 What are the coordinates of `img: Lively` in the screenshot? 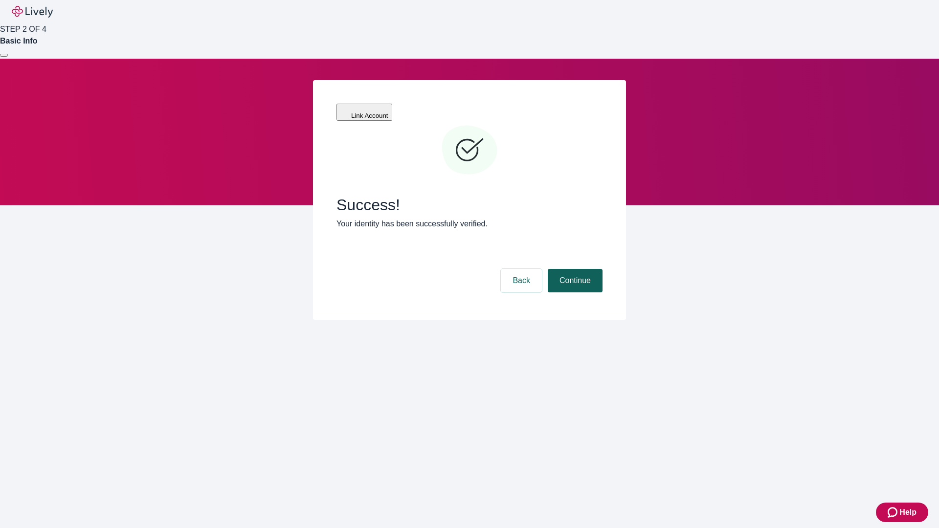 It's located at (32, 12).